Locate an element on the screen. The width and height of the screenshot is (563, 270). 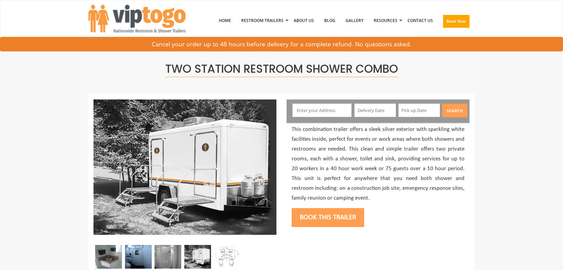
button: Book Now is located at coordinates (456, 21).